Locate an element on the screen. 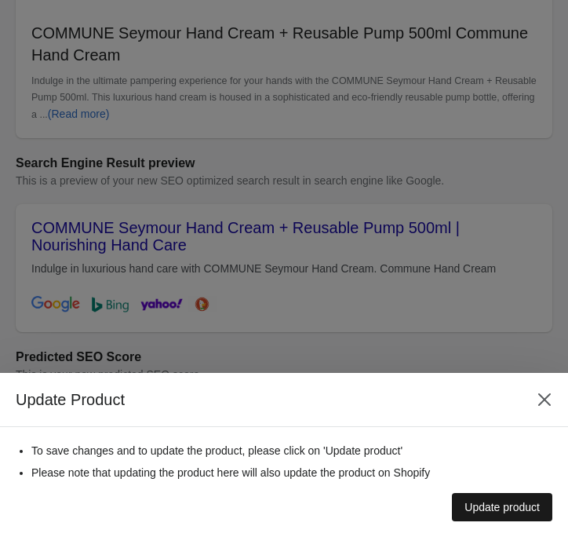 The image size is (568, 537). button: Close is located at coordinates (544, 399).